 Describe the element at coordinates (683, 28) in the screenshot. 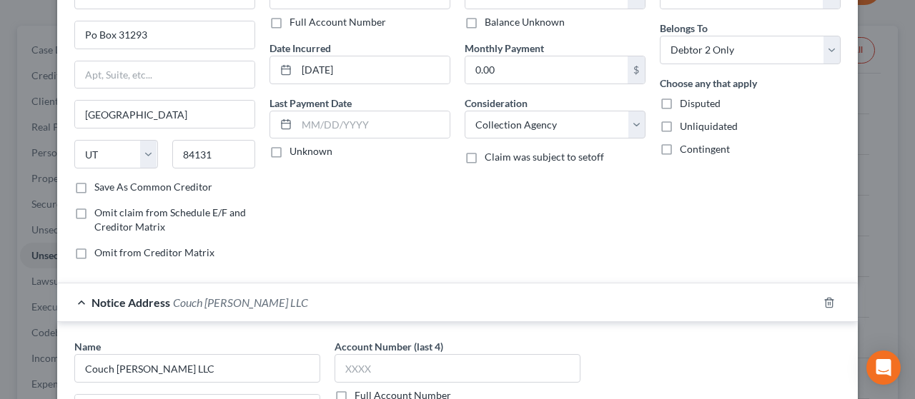

I see `span: Belongs To` at that location.